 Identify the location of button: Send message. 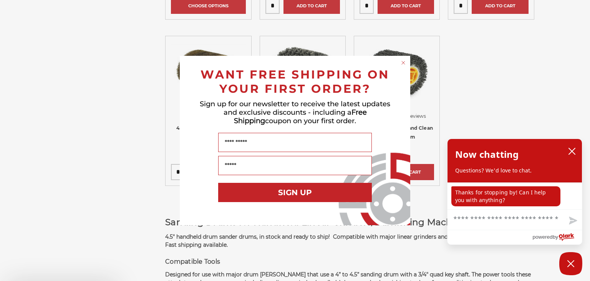
(573, 221).